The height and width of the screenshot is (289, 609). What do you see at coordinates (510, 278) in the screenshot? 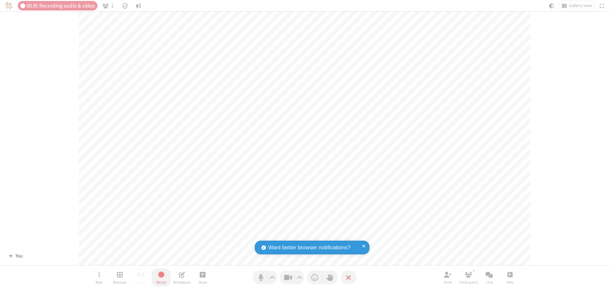
I see `button: Open poll` at bounding box center [510, 278].